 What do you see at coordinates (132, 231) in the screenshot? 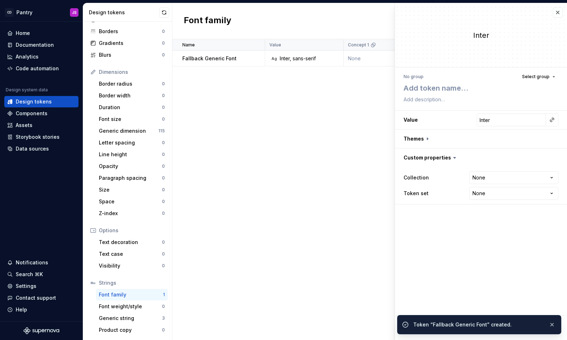
I see `div: Options` at bounding box center [132, 231].